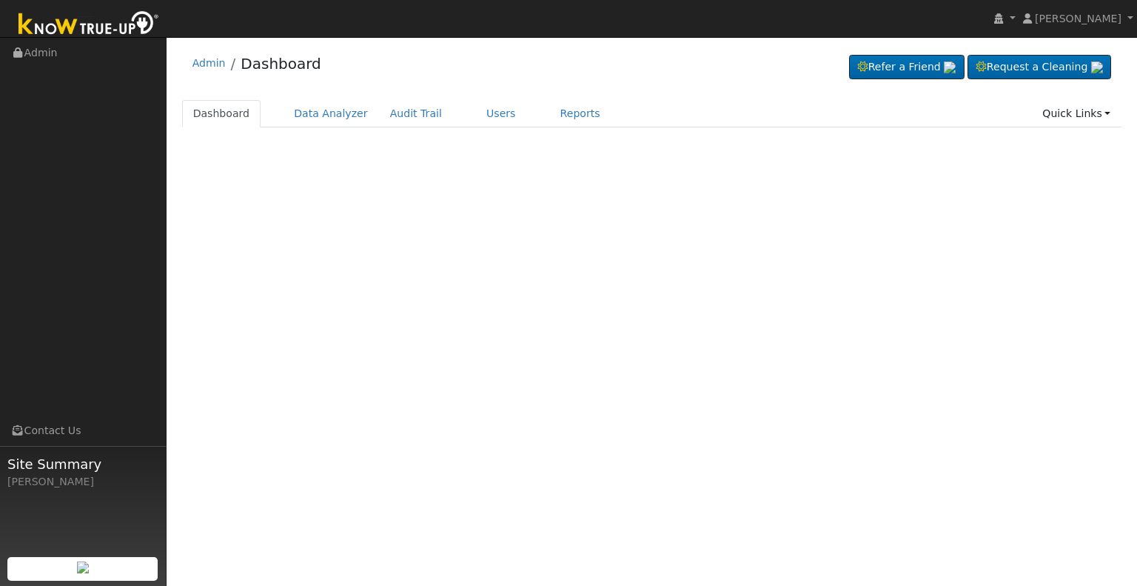 The height and width of the screenshot is (586, 1137). What do you see at coordinates (89, 24) in the screenshot?
I see `img: Know True-Up` at bounding box center [89, 24].